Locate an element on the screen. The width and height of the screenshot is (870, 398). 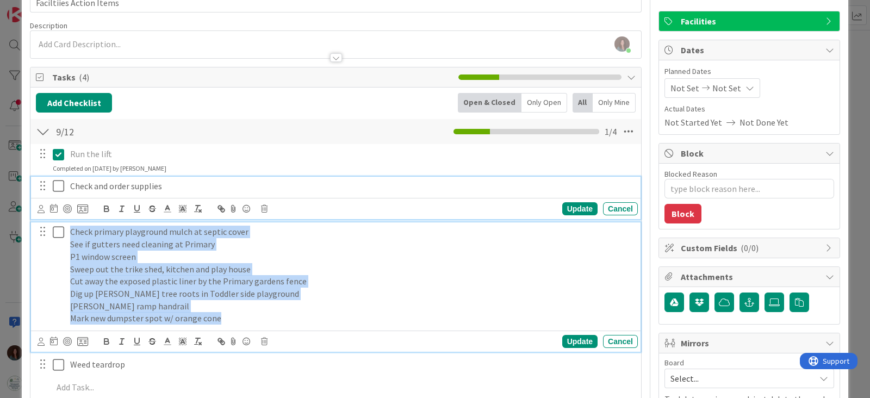
p: Cut away the exposed plastic liner by the Primary gardens fence is located at coordinates (352, 281).